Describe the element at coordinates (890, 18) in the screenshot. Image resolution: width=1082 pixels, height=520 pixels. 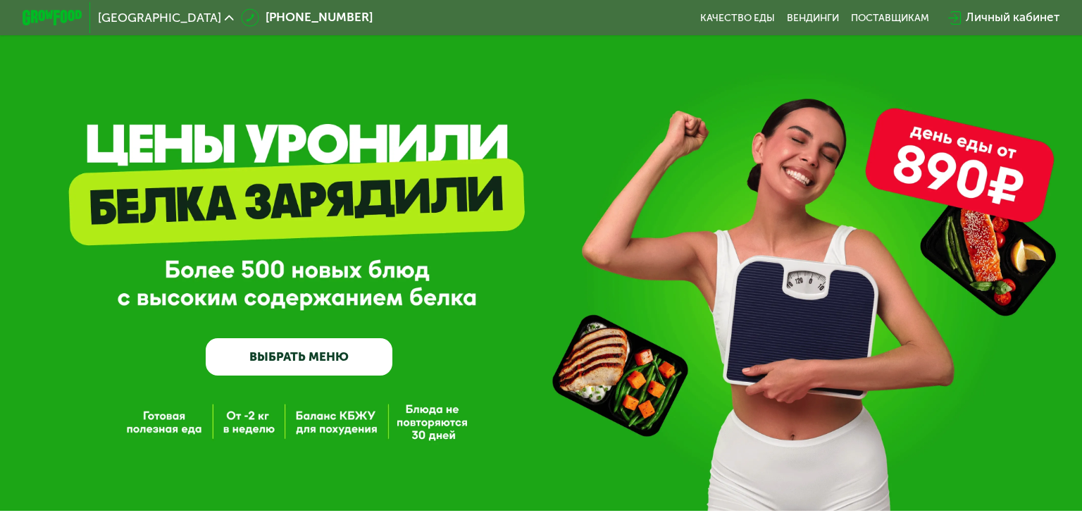
I see `div: поставщикам` at that location.